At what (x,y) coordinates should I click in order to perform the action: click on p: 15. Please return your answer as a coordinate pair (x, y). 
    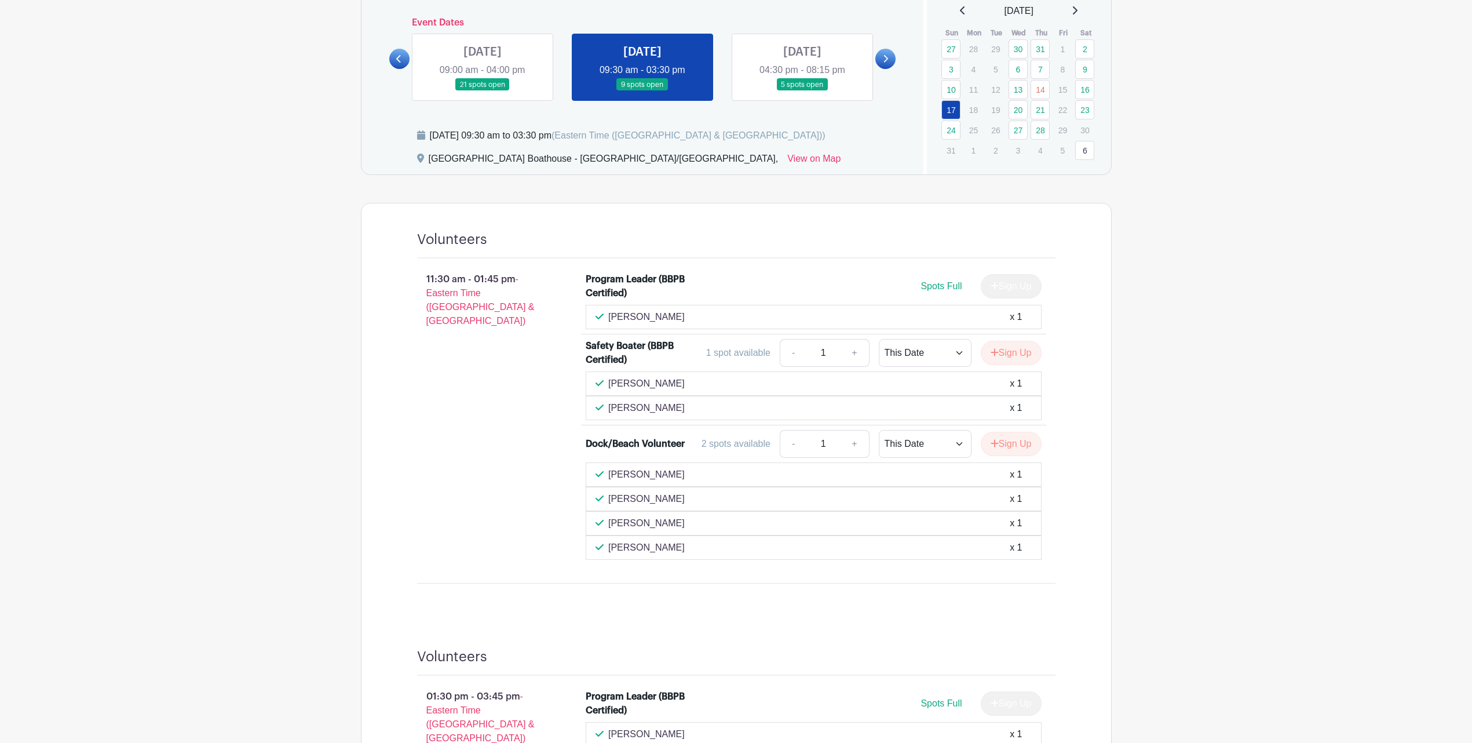
    Looking at the image, I should click on (1062, 89).